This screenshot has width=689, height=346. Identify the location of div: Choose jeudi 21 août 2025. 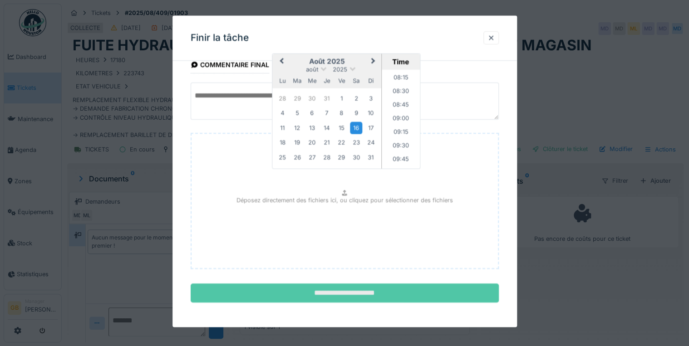
(326, 143).